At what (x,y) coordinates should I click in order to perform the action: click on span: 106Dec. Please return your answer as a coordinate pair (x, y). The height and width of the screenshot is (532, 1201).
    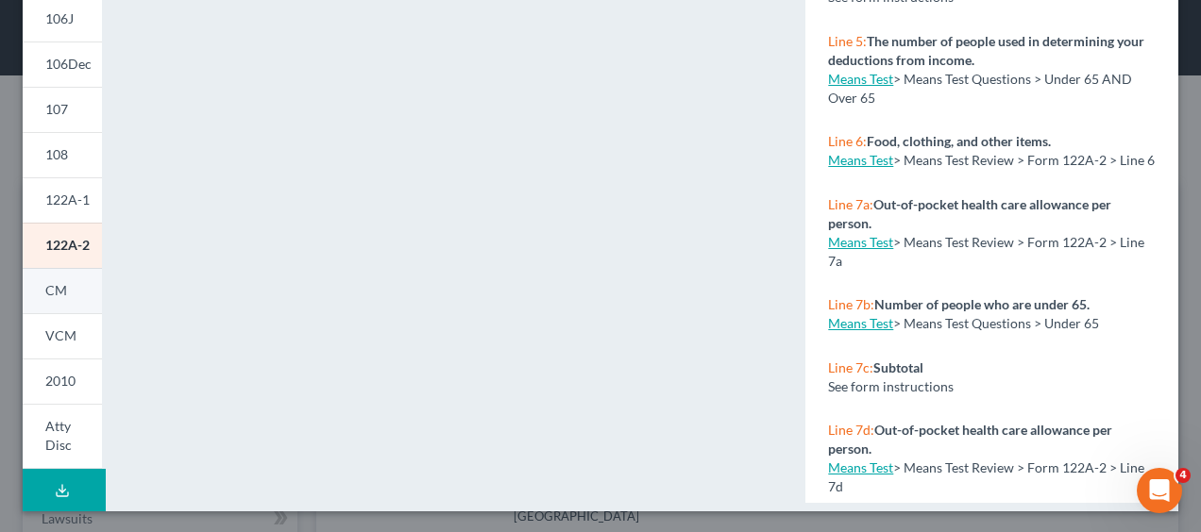
    Looking at the image, I should click on (68, 63).